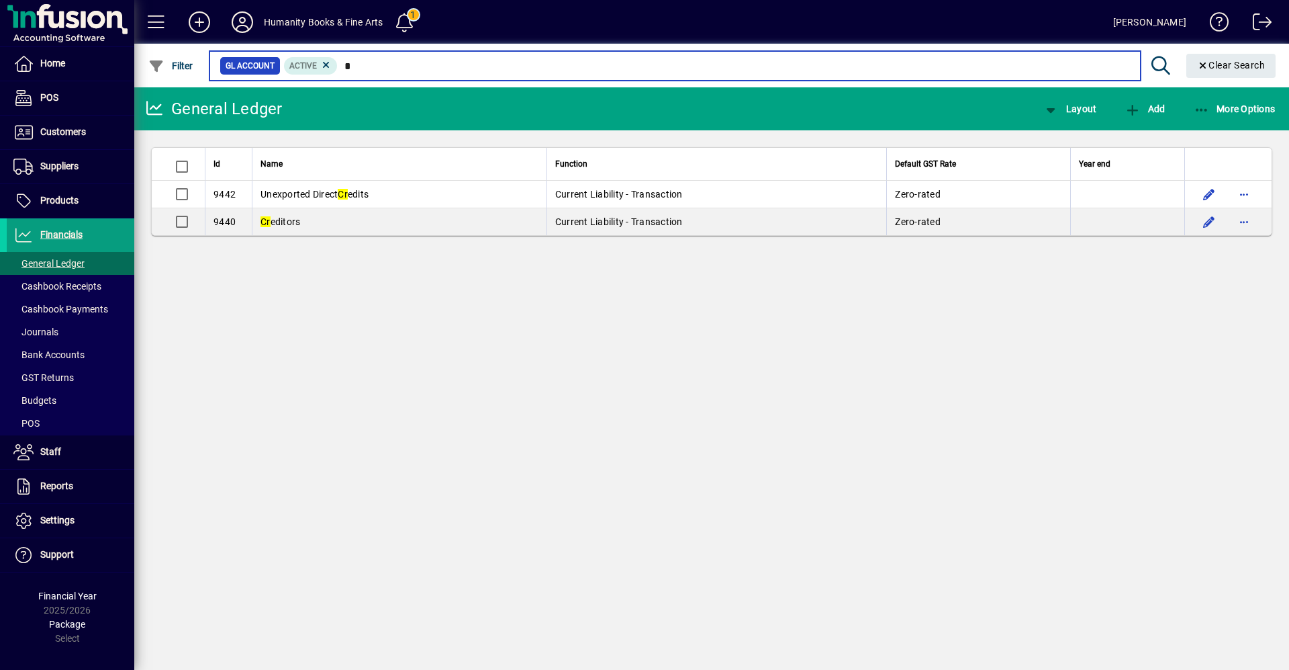 The image size is (1289, 670). What do you see at coordinates (63, 132) in the screenshot?
I see `span: Customers` at bounding box center [63, 132].